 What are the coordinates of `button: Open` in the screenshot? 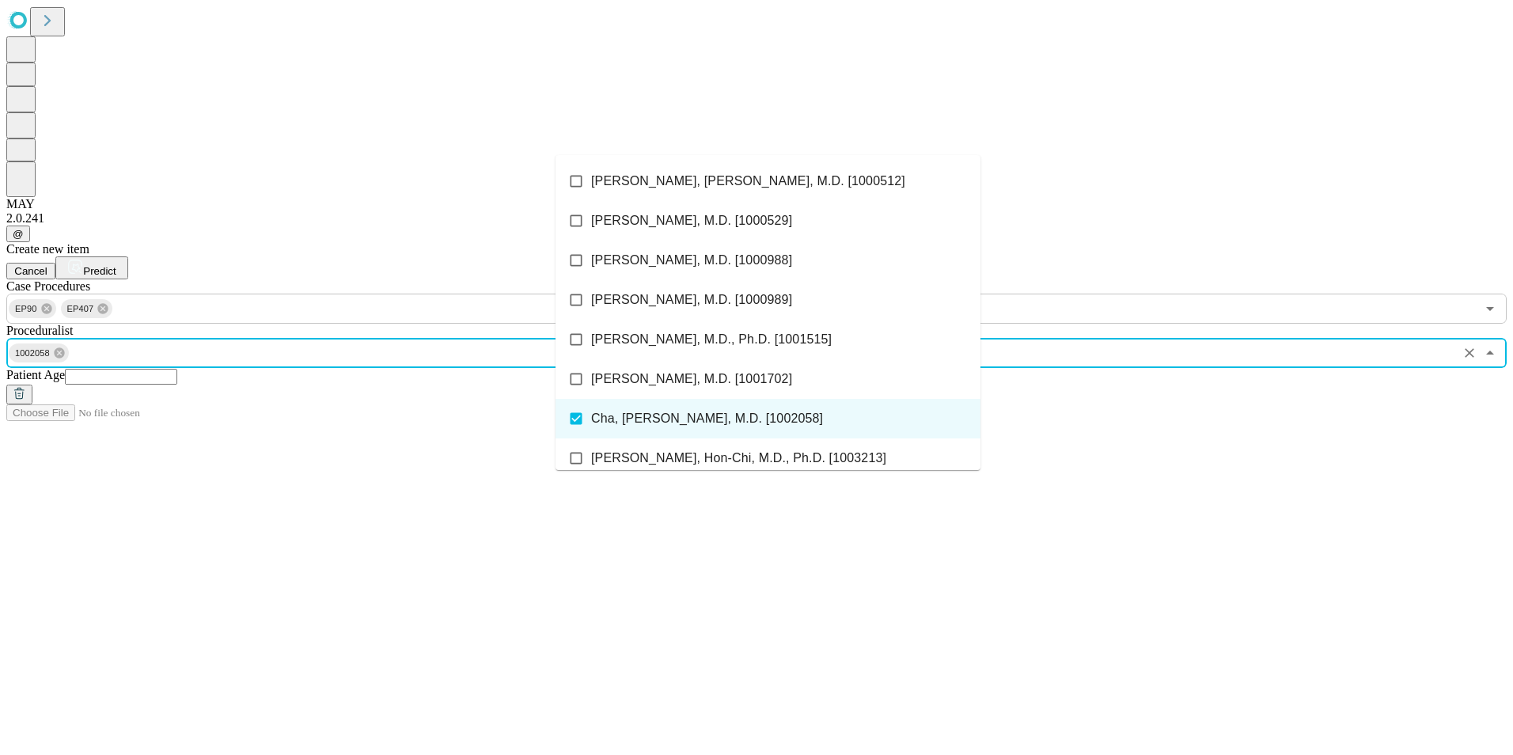 It's located at (1490, 309).